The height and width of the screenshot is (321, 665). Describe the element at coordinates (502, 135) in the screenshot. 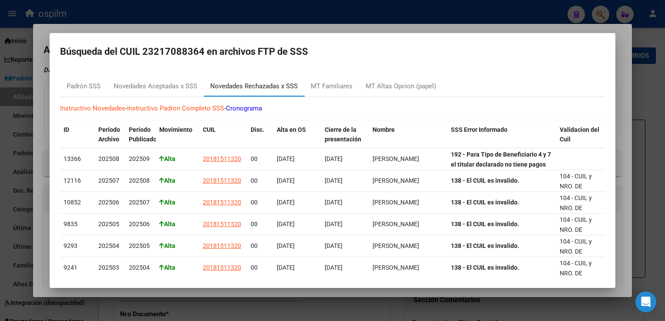

I see `datatable-header-cell: SSS Error Informado` at that location.